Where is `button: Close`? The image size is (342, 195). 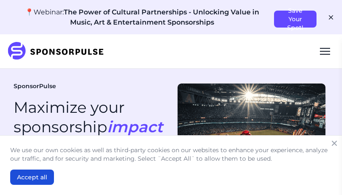 button: Close is located at coordinates (334, 143).